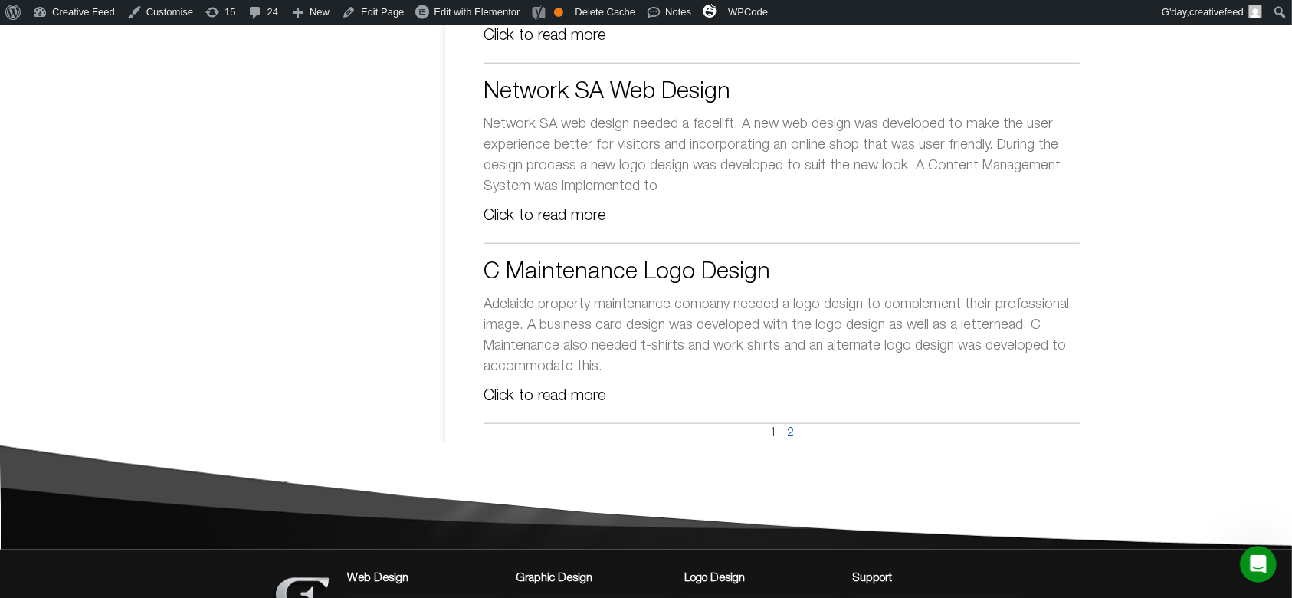  Describe the element at coordinates (477, 11) in the screenshot. I see `span: Edit with Elementor` at that location.